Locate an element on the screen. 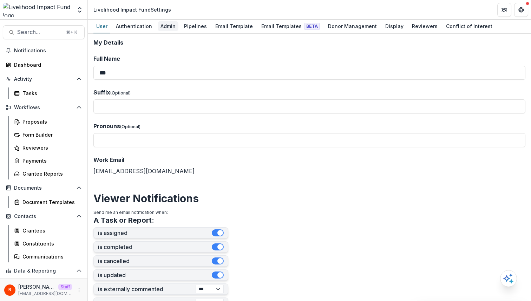 The image size is (531, 301). span: Activity is located at coordinates (44, 79).